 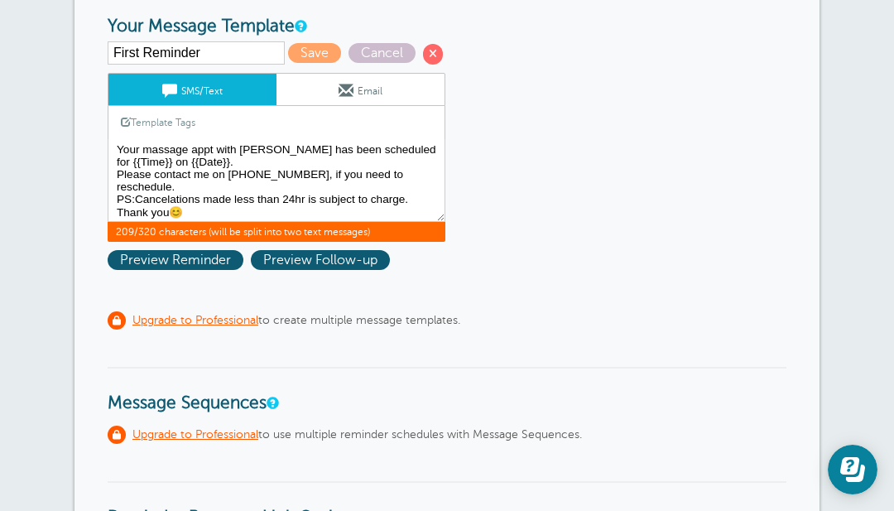 What do you see at coordinates (381, 53) in the screenshot?
I see `span: Cancel` at bounding box center [381, 53].